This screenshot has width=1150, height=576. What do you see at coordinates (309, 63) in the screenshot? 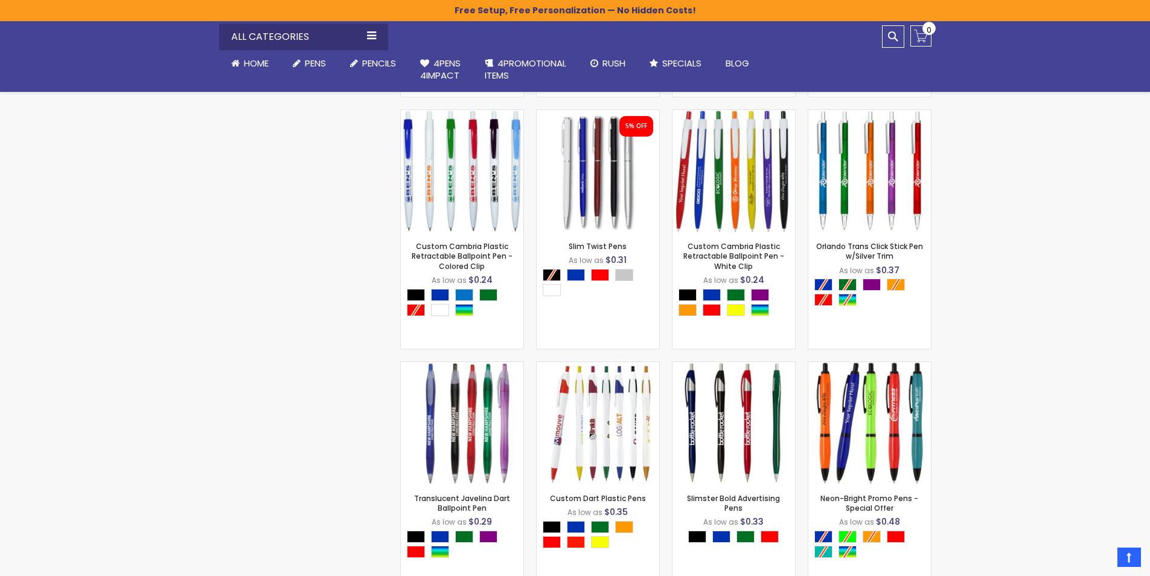
I see `a: Pens` at bounding box center [309, 63].